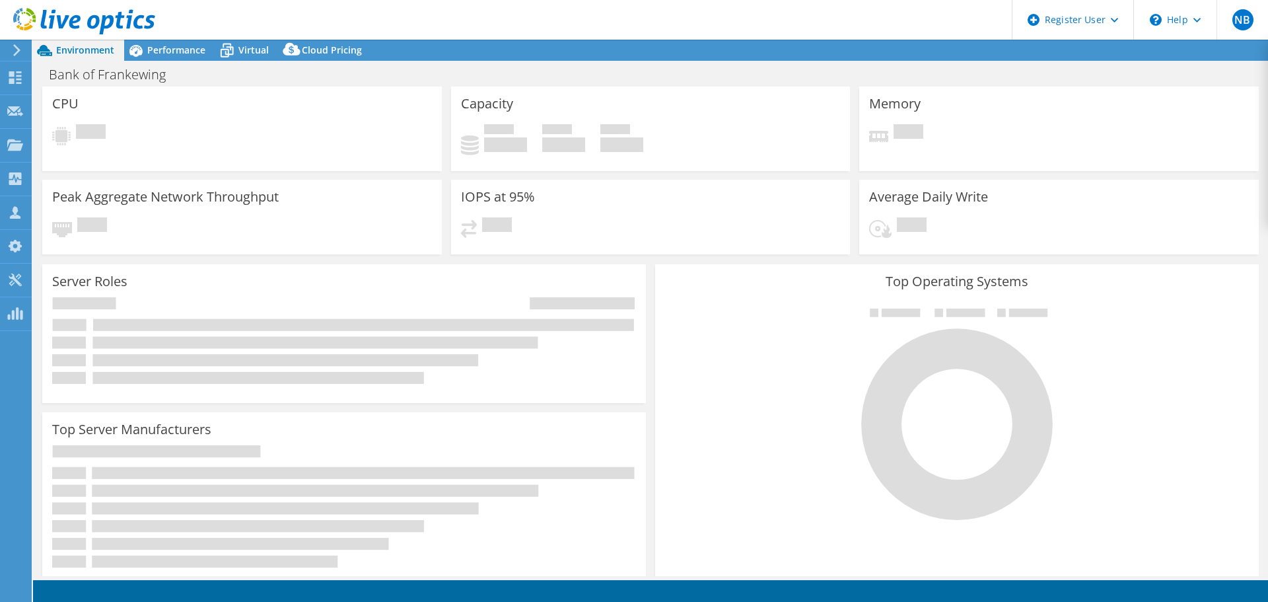  What do you see at coordinates (1156, 20) in the screenshot?
I see `svg: \n` at bounding box center [1156, 20].